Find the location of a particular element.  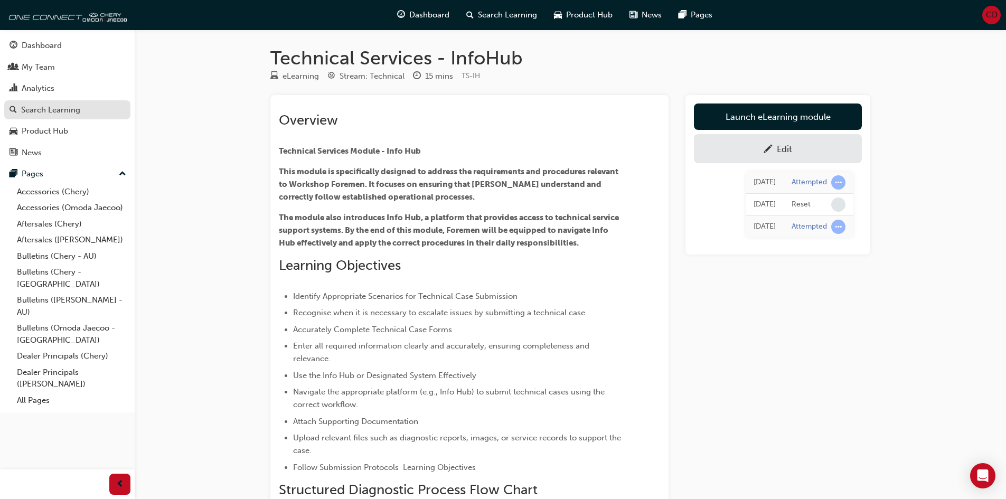

span: learningResourceType_ELEARNING-icon is located at coordinates (274, 77).